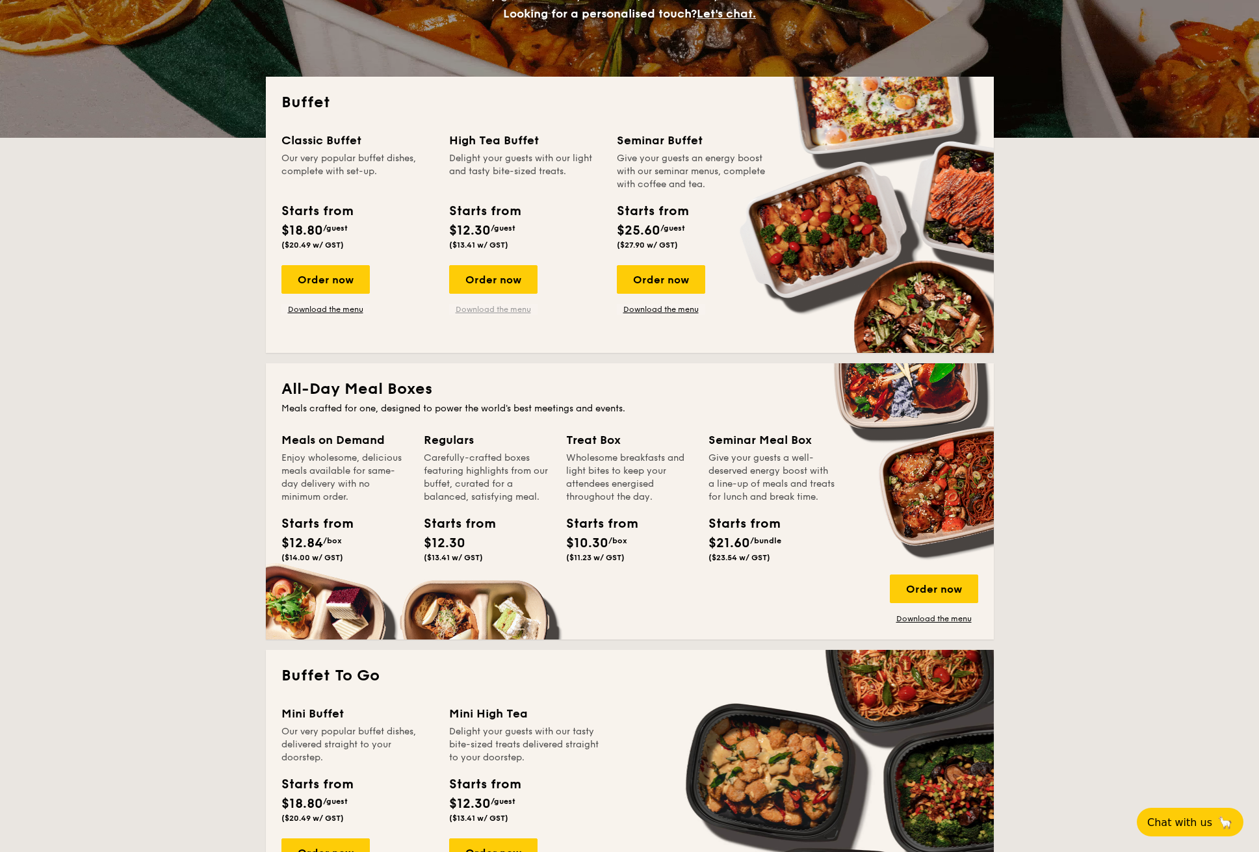 The width and height of the screenshot is (1259, 852). Describe the element at coordinates (729, 543) in the screenshot. I see `span: $21.60` at that location.